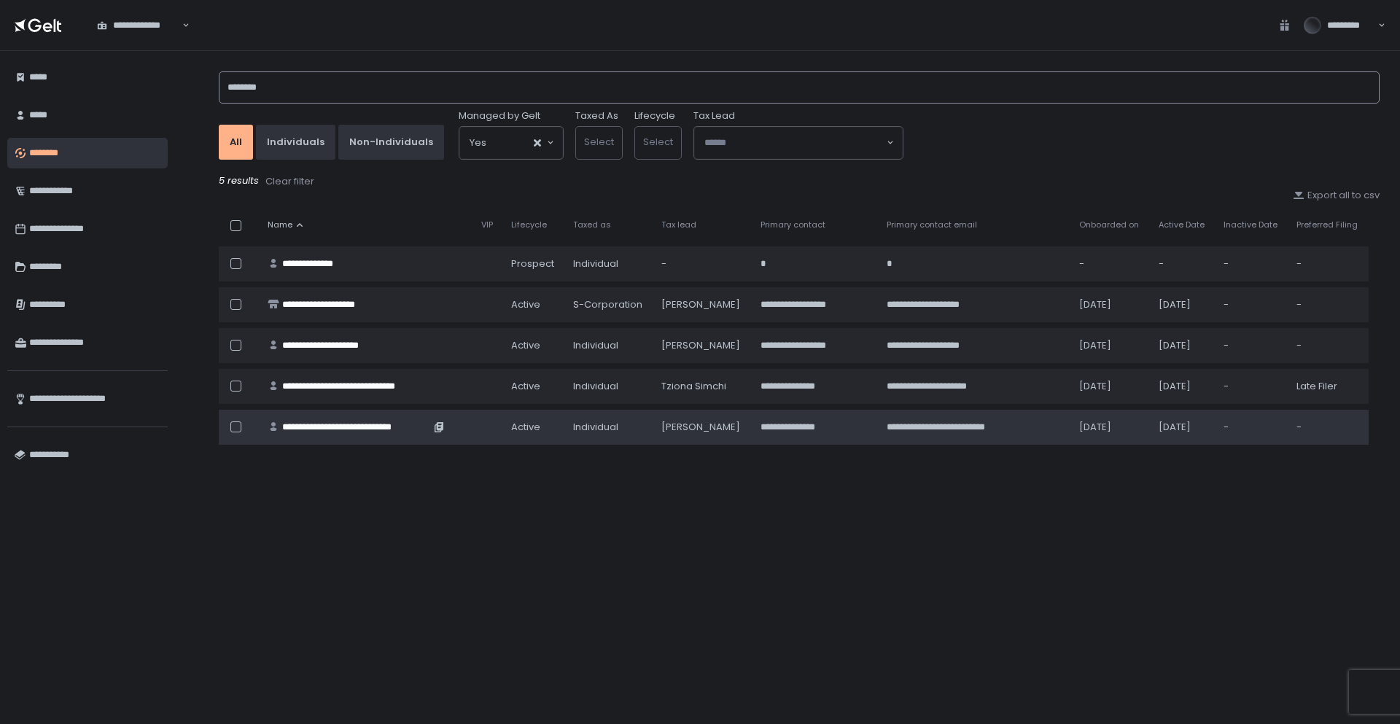 This screenshot has width=1400, height=724. I want to click on div: Tziona Simchi, so click(701, 386).